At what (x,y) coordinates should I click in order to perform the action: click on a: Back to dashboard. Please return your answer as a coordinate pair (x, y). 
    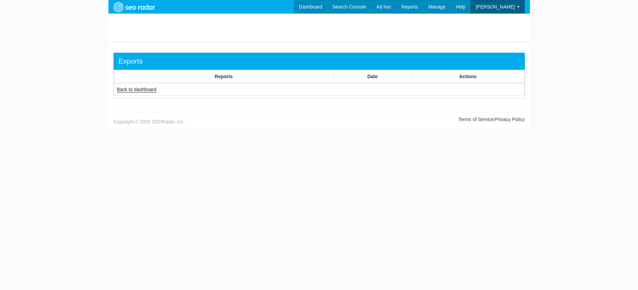
    Looking at the image, I should click on (137, 89).